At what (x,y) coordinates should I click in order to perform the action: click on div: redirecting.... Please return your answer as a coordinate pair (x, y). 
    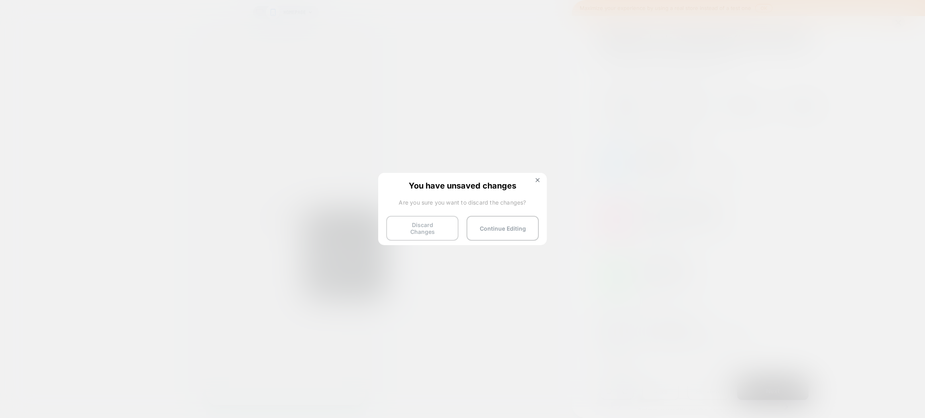
    Looking at the image, I should click on (83, 193).